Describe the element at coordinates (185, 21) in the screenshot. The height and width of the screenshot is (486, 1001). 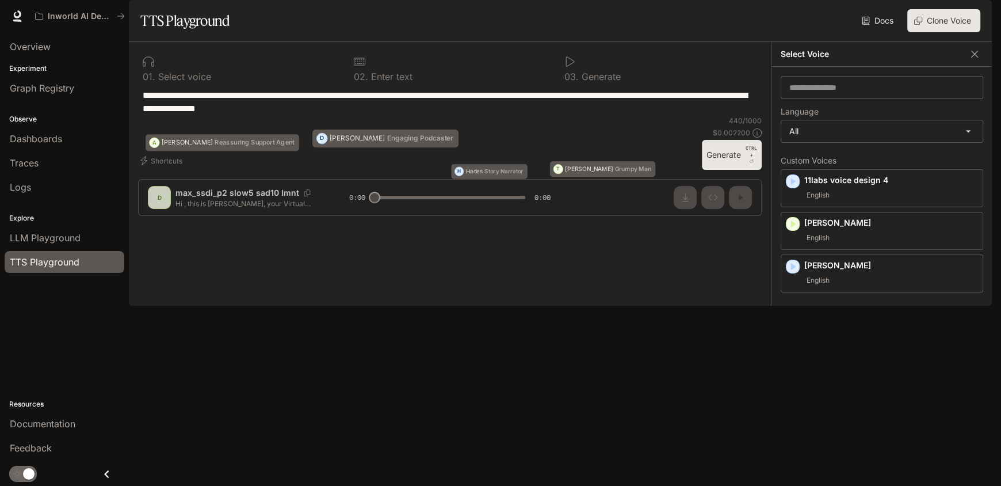
I see `h1: TTS Playground` at that location.